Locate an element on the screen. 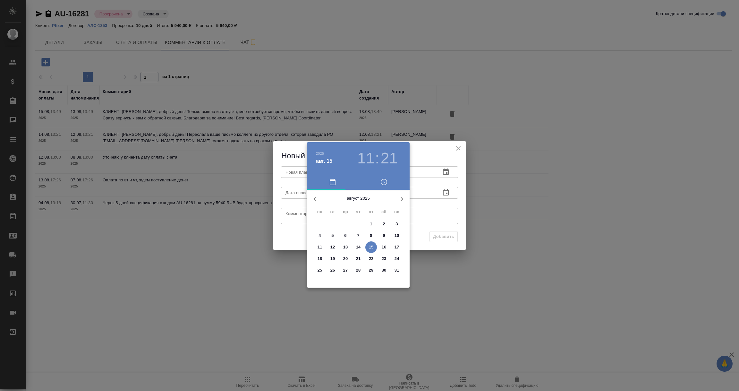 The width and height of the screenshot is (739, 391). p: 9 is located at coordinates (384, 236).